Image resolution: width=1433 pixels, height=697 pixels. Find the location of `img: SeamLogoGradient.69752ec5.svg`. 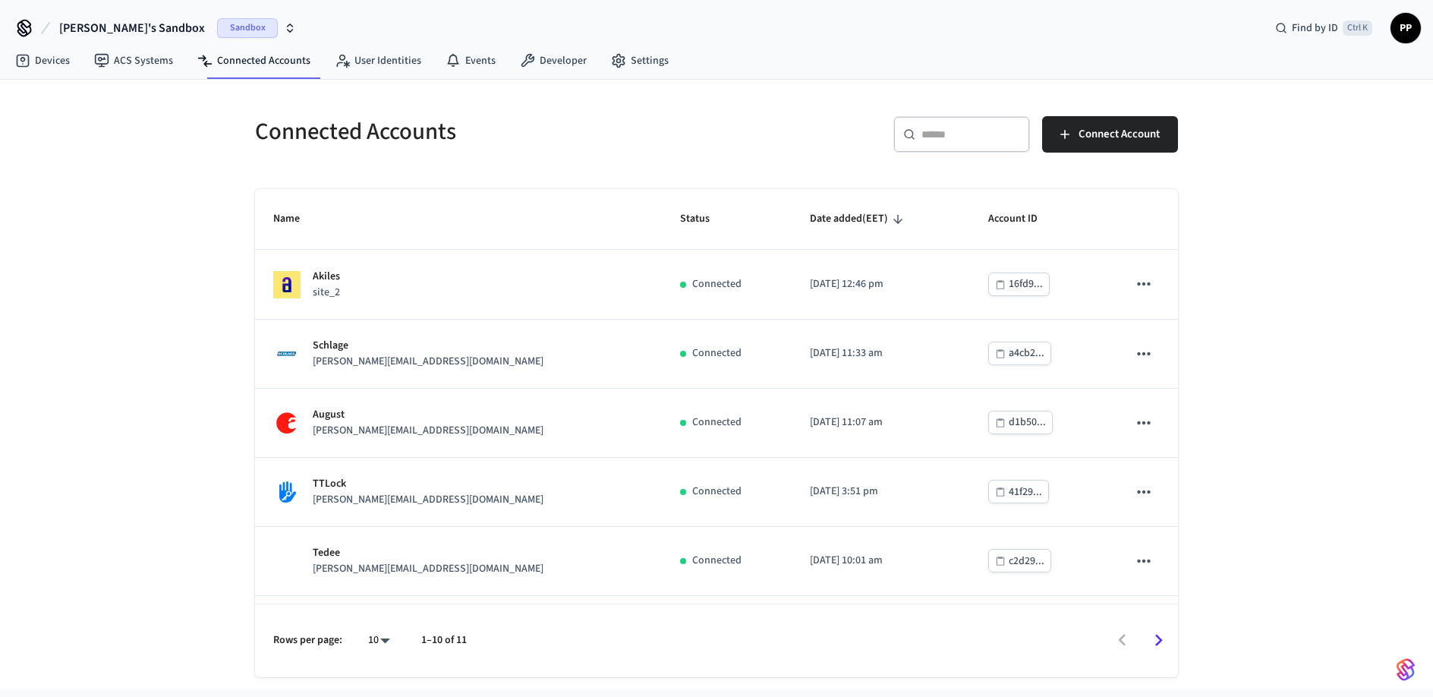

img: SeamLogoGradient.69752ec5.svg is located at coordinates (1406, 670).